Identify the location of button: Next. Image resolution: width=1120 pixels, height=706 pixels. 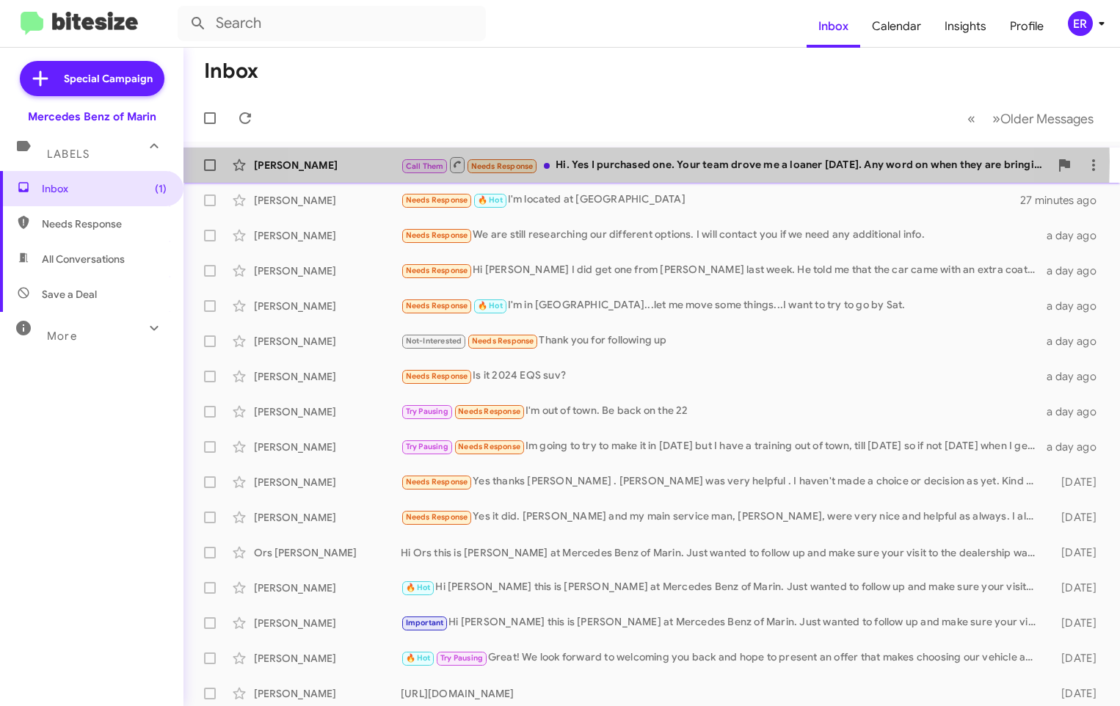
(1043, 118).